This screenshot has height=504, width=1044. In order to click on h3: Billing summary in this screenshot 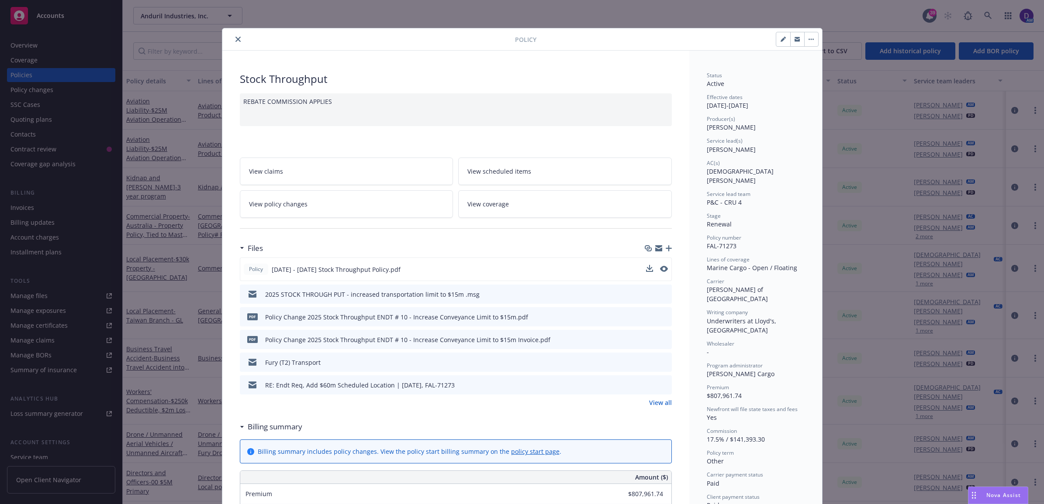, I will do `click(275, 427)`.